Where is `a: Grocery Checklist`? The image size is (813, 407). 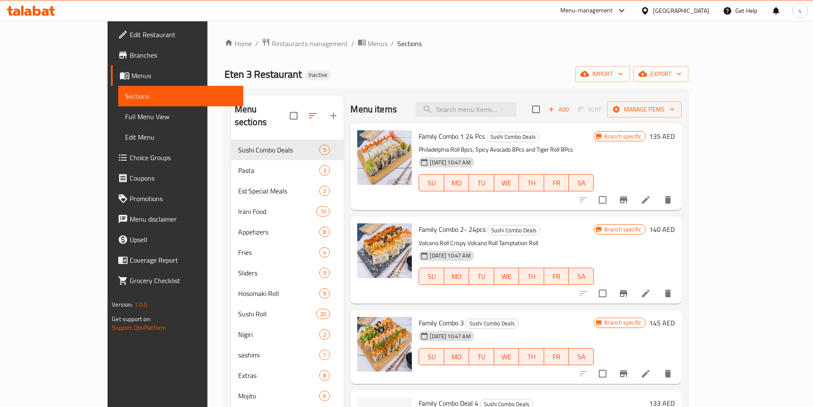
a: Grocery Checklist is located at coordinates (177, 280).